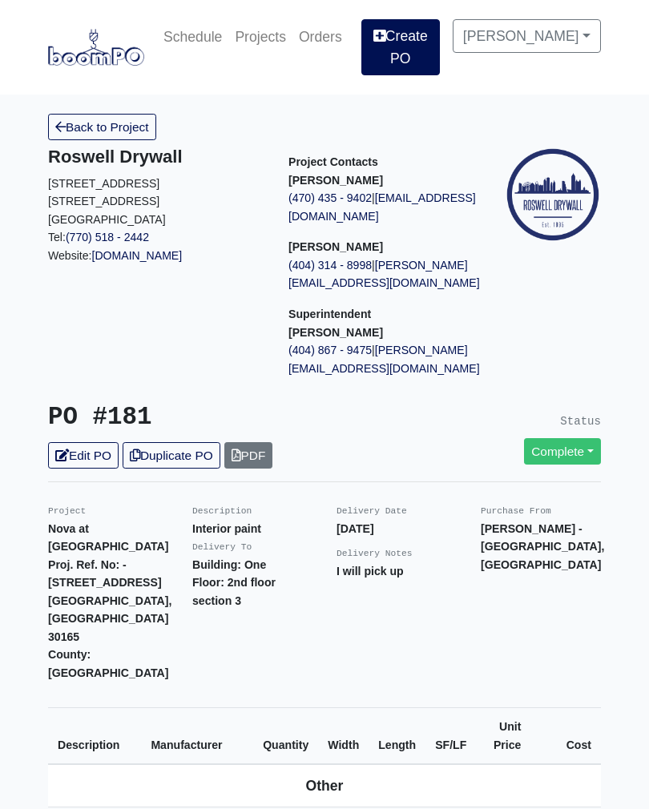  What do you see at coordinates (580, 421) in the screenshot?
I see `small: Status` at bounding box center [580, 421].